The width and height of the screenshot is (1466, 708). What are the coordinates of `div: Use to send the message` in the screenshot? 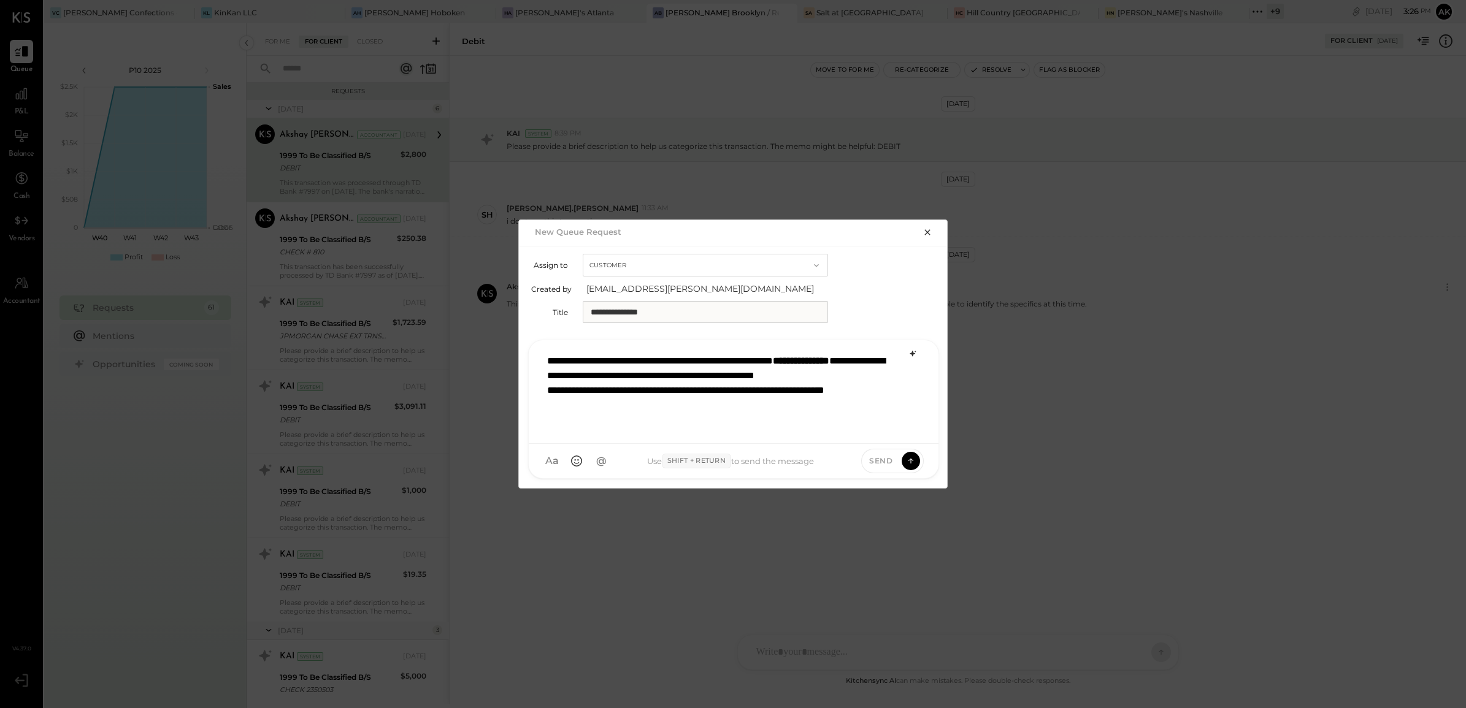 It's located at (730, 461).